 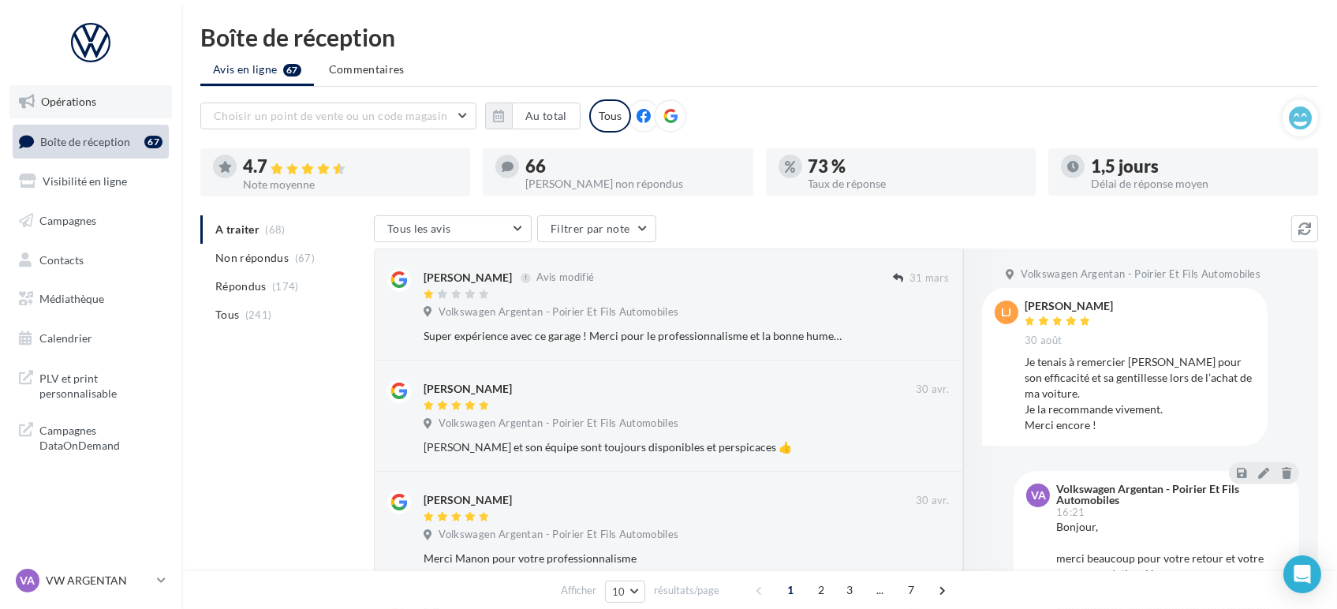 What do you see at coordinates (101, 436) in the screenshot?
I see `span: Campagnes DataOnDemand` at bounding box center [101, 436].